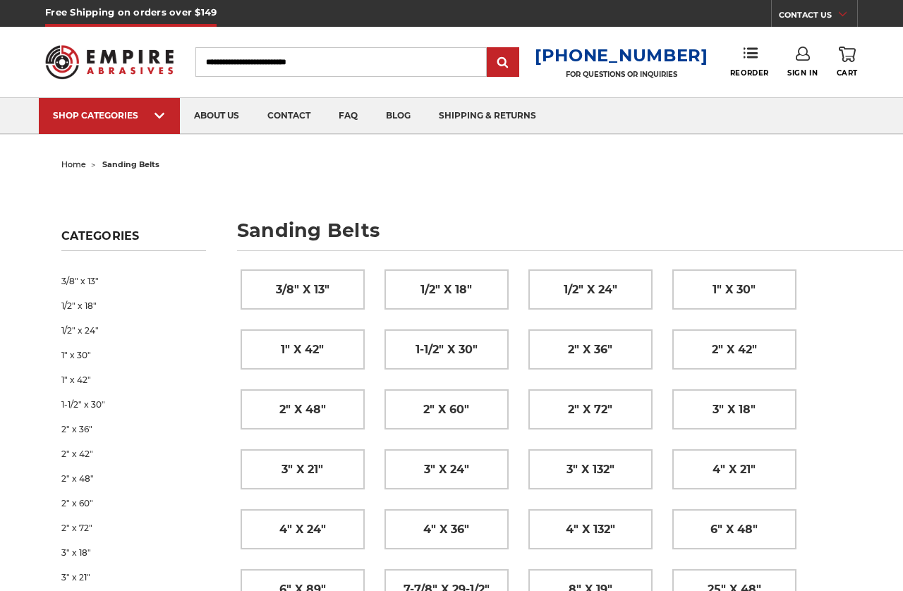 Image resolution: width=903 pixels, height=591 pixels. I want to click on span: home, so click(73, 164).